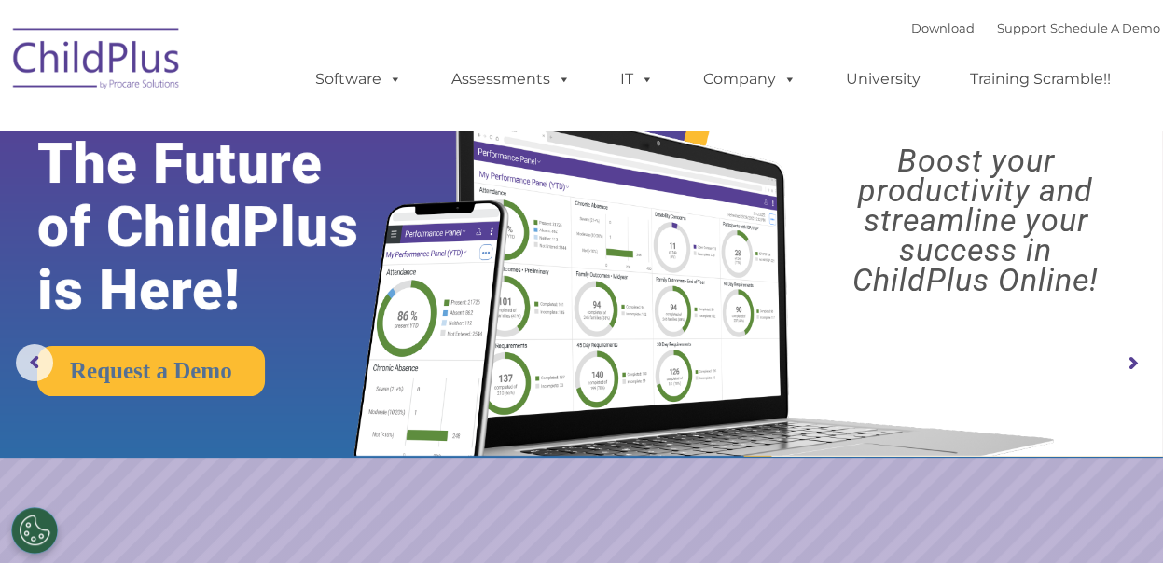 This screenshot has height=563, width=1163. What do you see at coordinates (1105, 28) in the screenshot?
I see `a: Schedule A Demo` at bounding box center [1105, 28].